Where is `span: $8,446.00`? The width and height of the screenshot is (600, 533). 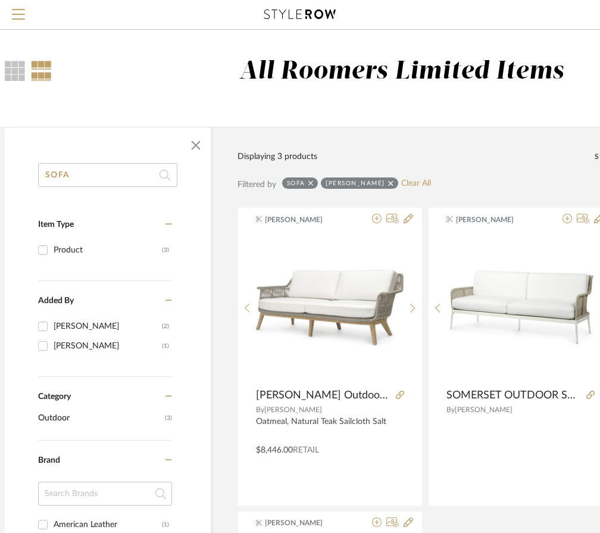 span: $8,446.00 is located at coordinates (275, 450).